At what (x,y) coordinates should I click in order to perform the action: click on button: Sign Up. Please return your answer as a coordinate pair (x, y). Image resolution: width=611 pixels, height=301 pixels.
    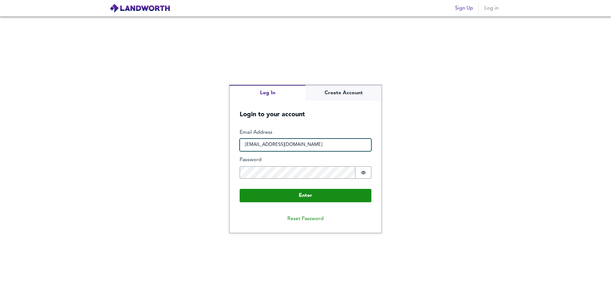
    Looking at the image, I should click on (464, 8).